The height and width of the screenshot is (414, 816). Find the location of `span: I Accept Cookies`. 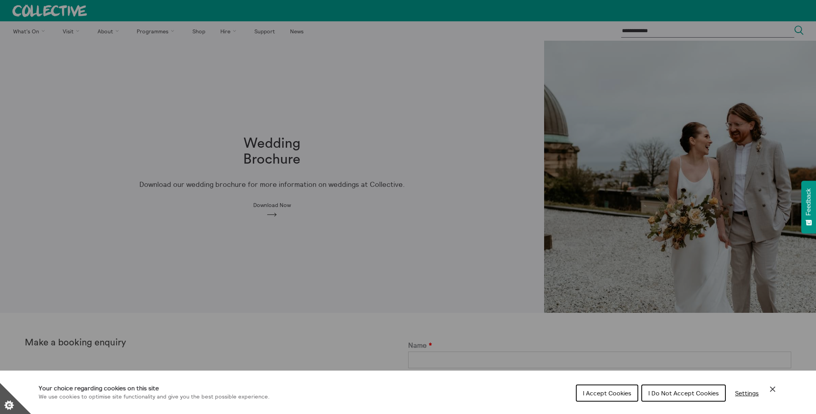

span: I Accept Cookies is located at coordinates (607, 393).